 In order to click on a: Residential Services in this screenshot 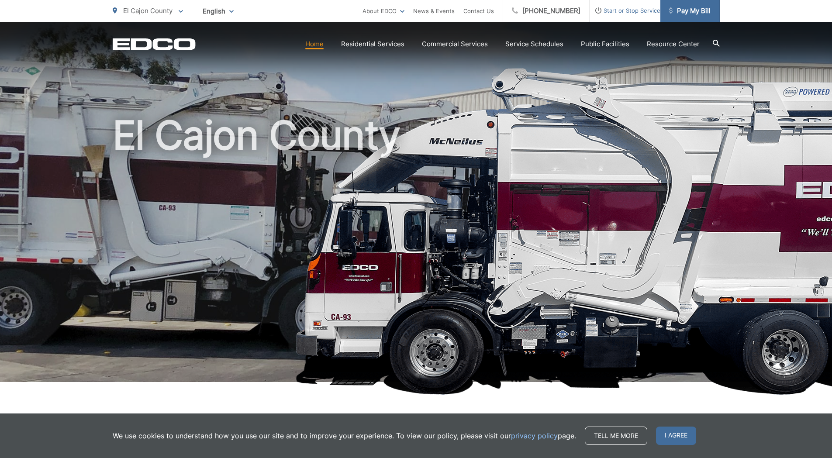, I will do `click(373, 44)`.